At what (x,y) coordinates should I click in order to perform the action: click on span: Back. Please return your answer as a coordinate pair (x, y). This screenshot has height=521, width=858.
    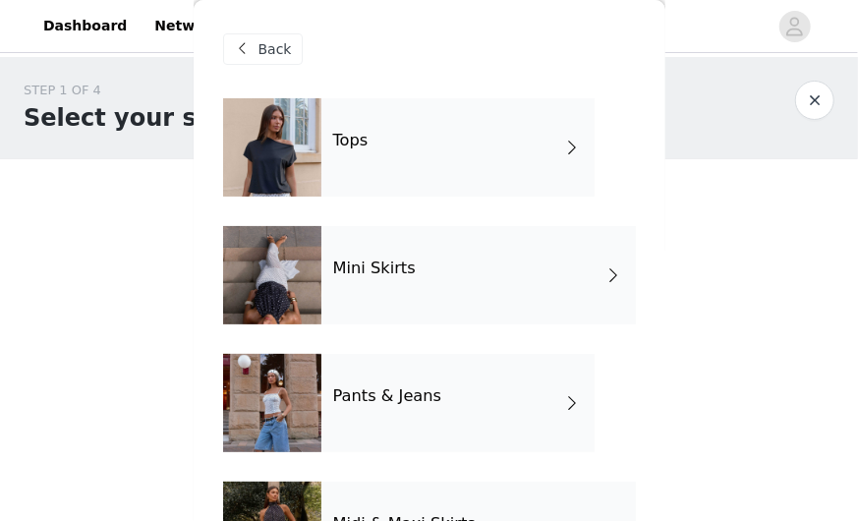
    Looking at the image, I should click on (275, 49).